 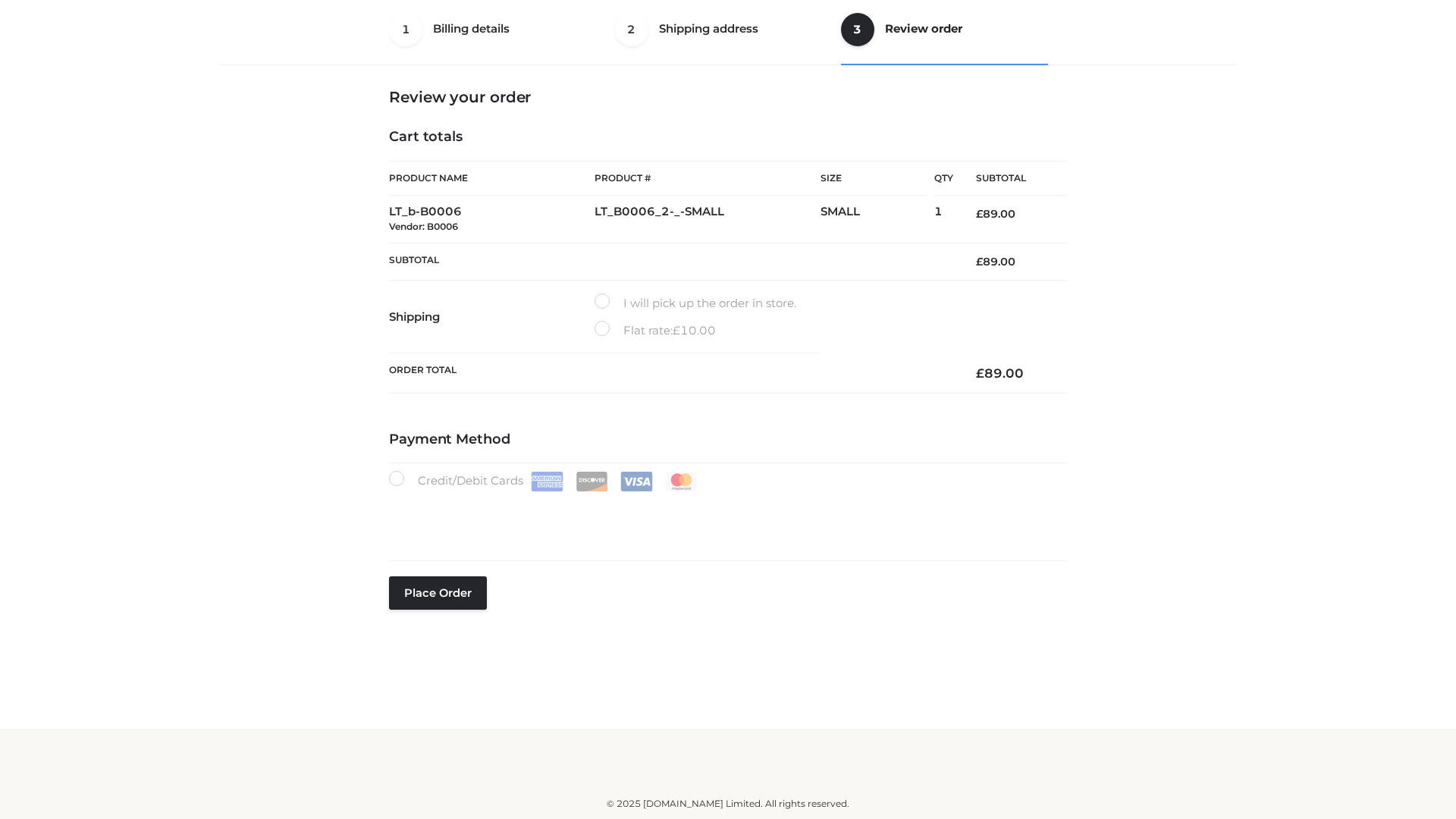 I want to click on label: Flat rate:, so click(x=656, y=330).